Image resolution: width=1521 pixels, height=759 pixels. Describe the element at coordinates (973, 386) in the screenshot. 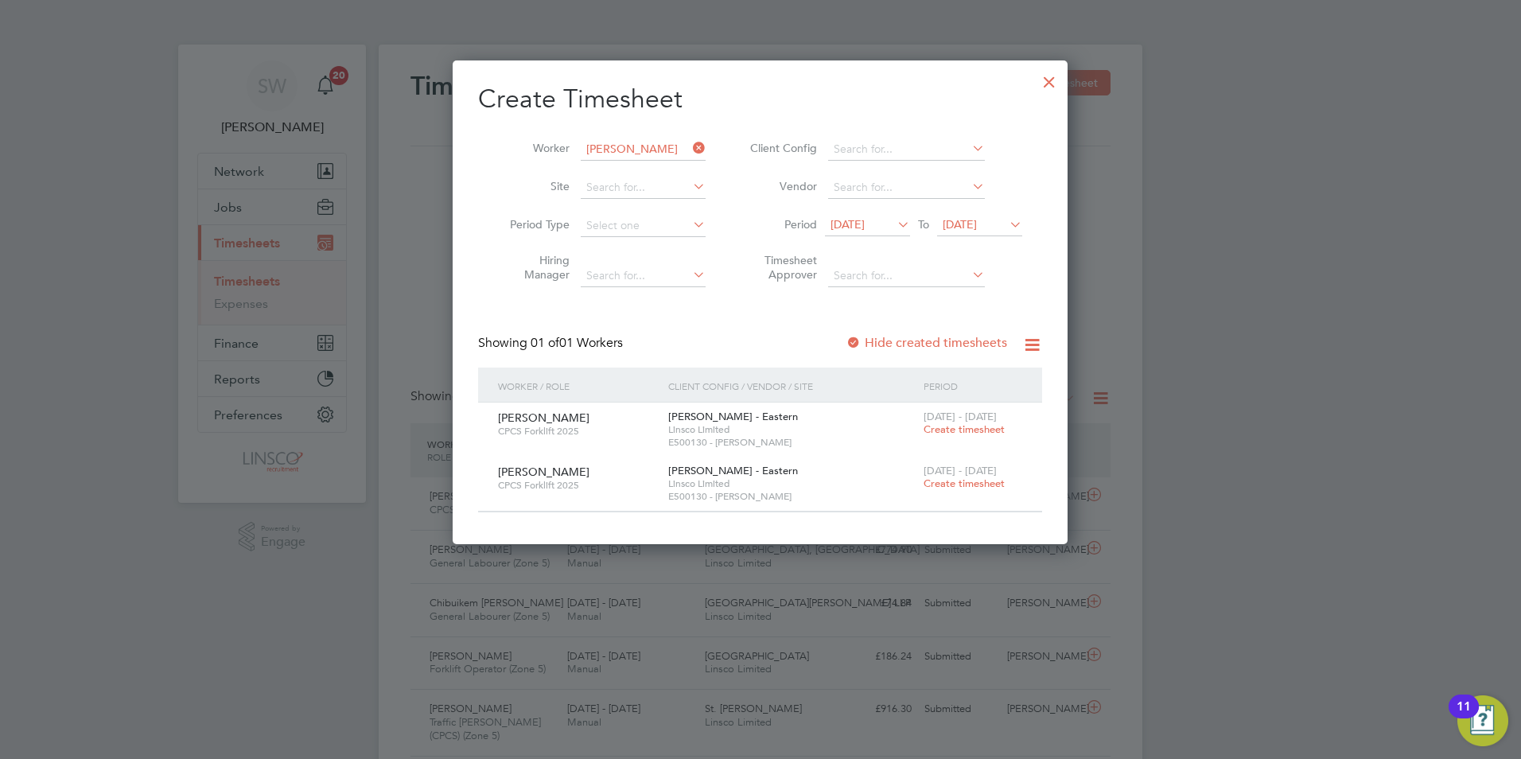

I see `div: Period` at that location.